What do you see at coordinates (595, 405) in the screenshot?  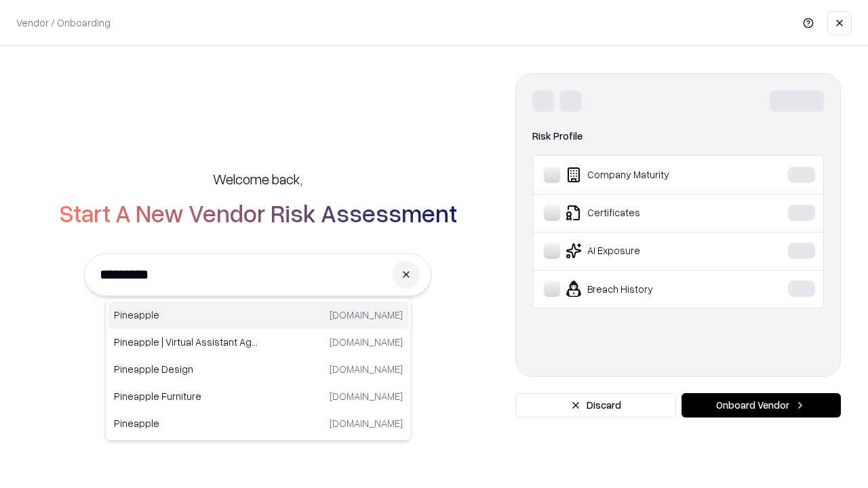 I see `button: Discard` at bounding box center [595, 405].